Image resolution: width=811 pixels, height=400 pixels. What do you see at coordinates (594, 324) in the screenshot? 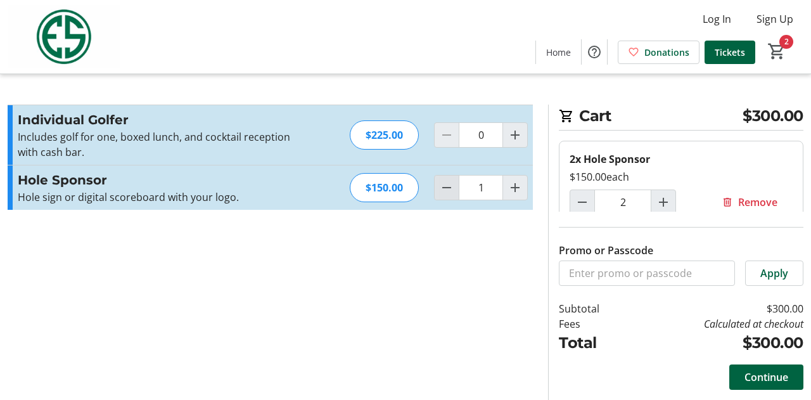
I see `td: Fees` at bounding box center [594, 324].